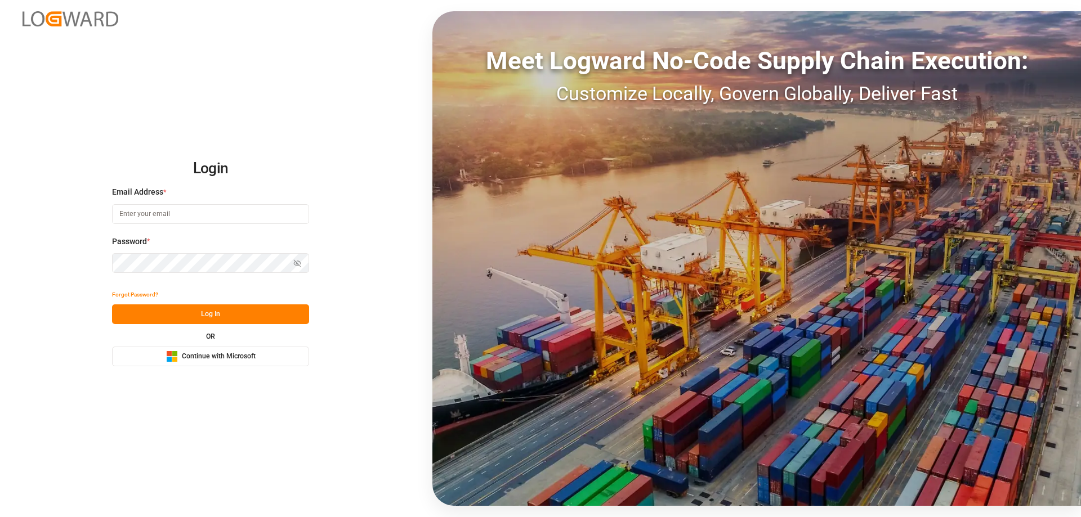 The image size is (1081, 517). Describe the element at coordinates (218, 357) in the screenshot. I see `span: Continue with Microsoft` at that location.